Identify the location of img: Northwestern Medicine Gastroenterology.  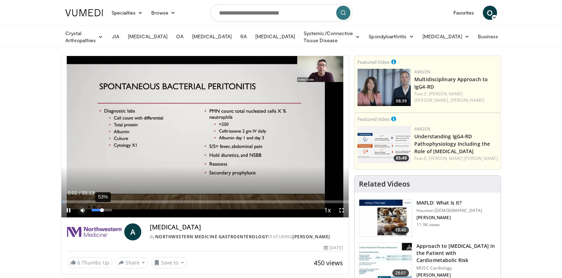
(94, 232).